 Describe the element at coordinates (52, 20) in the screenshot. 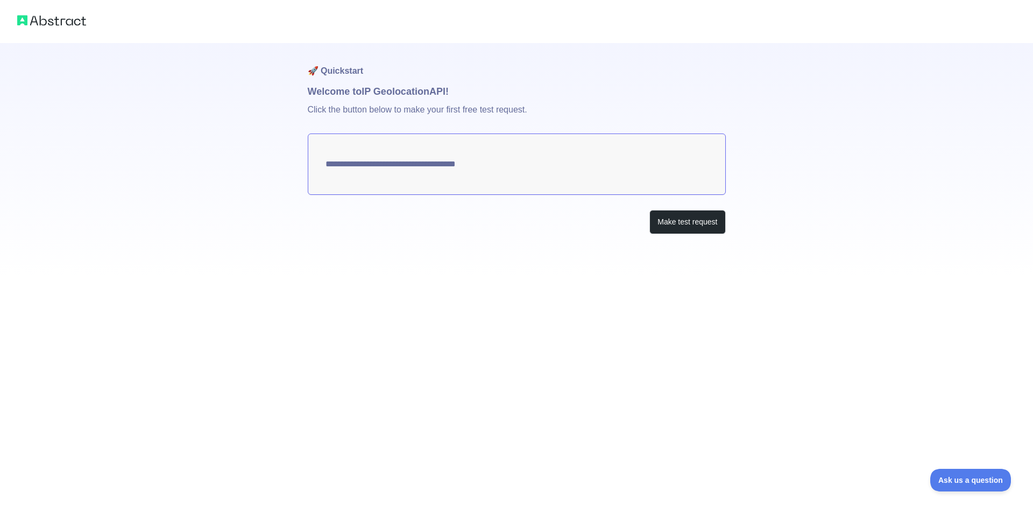

I see `img: Abstract logo` at that location.